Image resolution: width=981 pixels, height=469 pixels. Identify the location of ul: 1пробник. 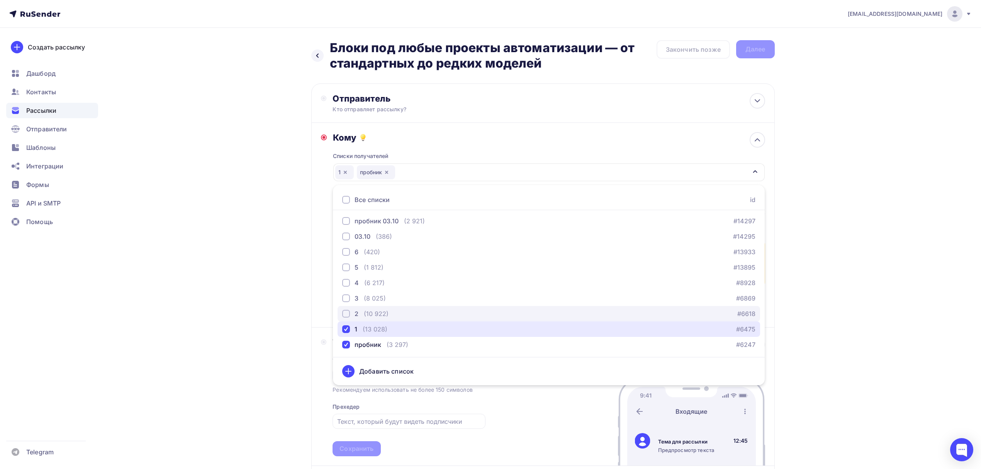
(549, 285).